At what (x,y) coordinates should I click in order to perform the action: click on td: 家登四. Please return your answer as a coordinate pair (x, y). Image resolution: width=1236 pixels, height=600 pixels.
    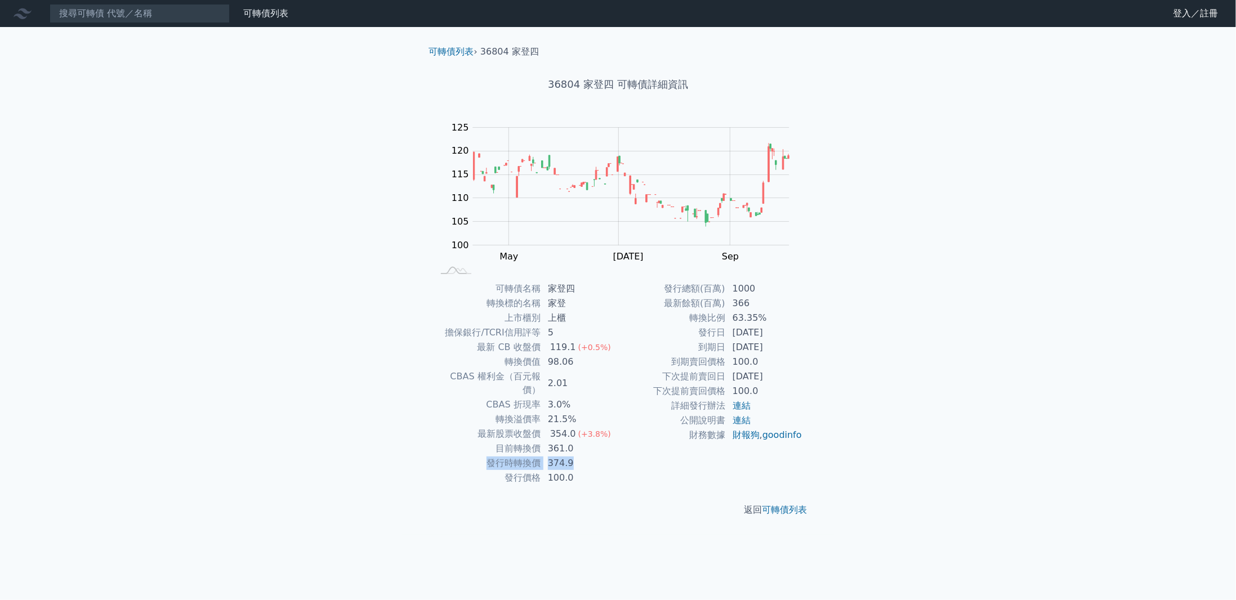
    Looking at the image, I should click on (579, 289).